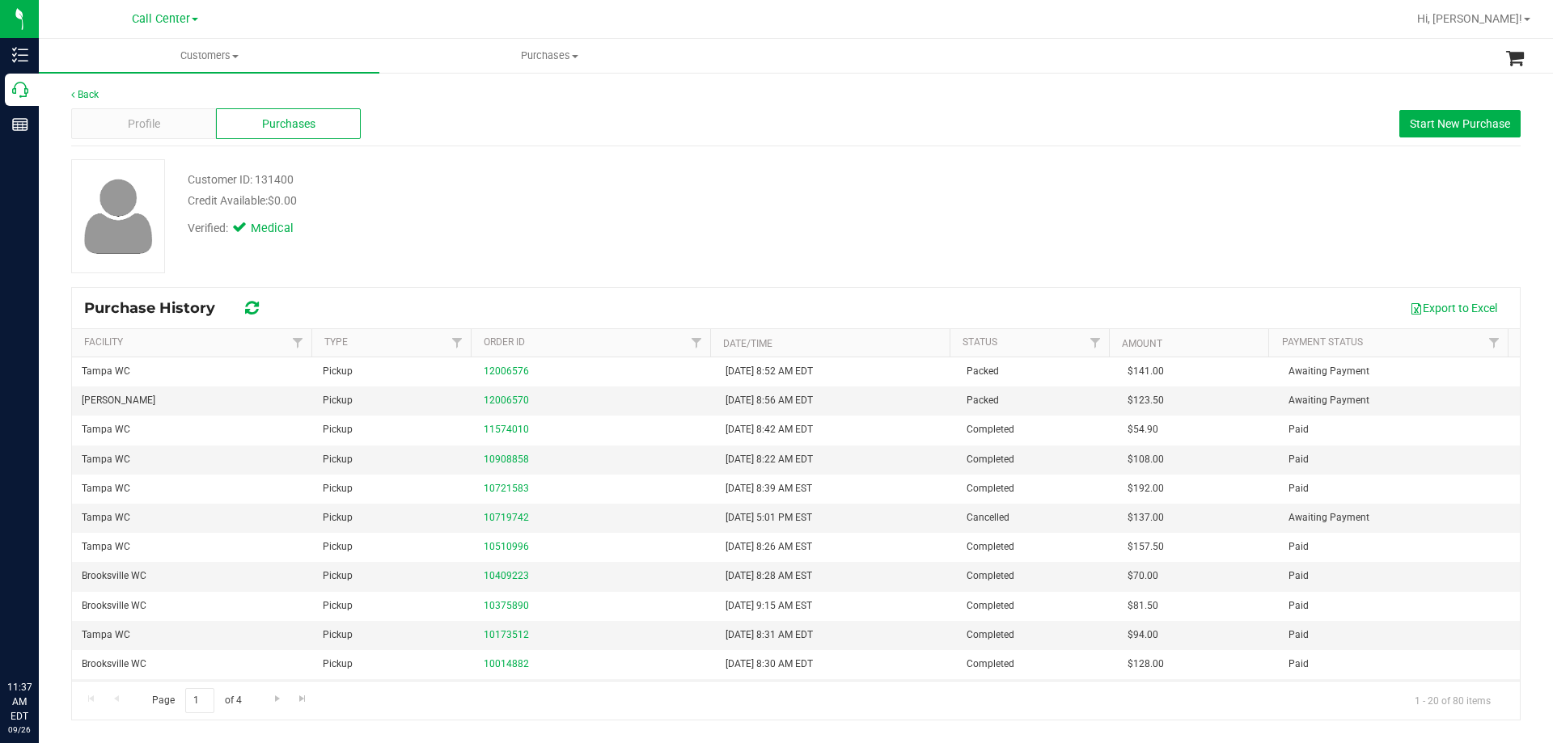  What do you see at coordinates (1145, 664) in the screenshot?
I see `span: $128.00` at bounding box center [1145, 664].